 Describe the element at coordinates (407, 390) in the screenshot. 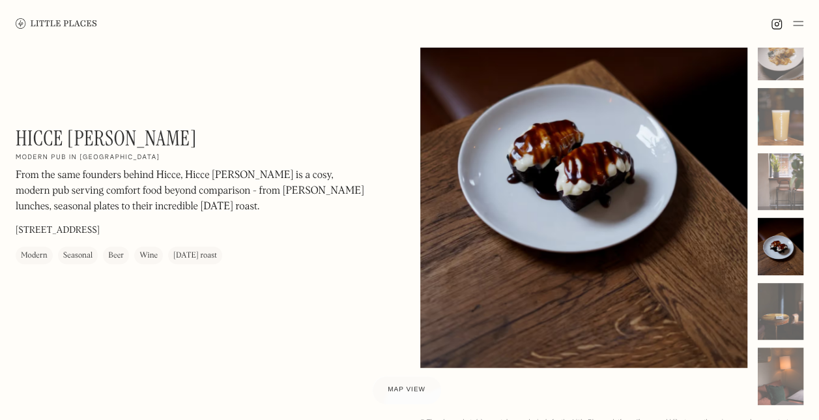

I see `a: Map view` at that location.